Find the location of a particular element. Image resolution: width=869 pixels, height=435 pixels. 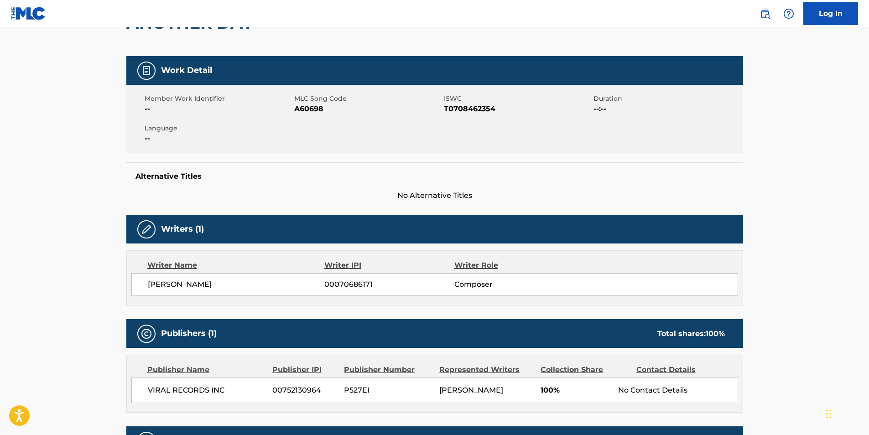

div: Writer IPI is located at coordinates (389, 266).